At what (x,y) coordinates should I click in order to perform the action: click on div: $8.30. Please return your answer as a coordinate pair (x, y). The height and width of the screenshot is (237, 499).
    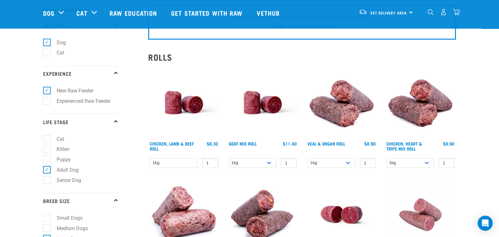
    Looking at the image, I should click on (212, 144).